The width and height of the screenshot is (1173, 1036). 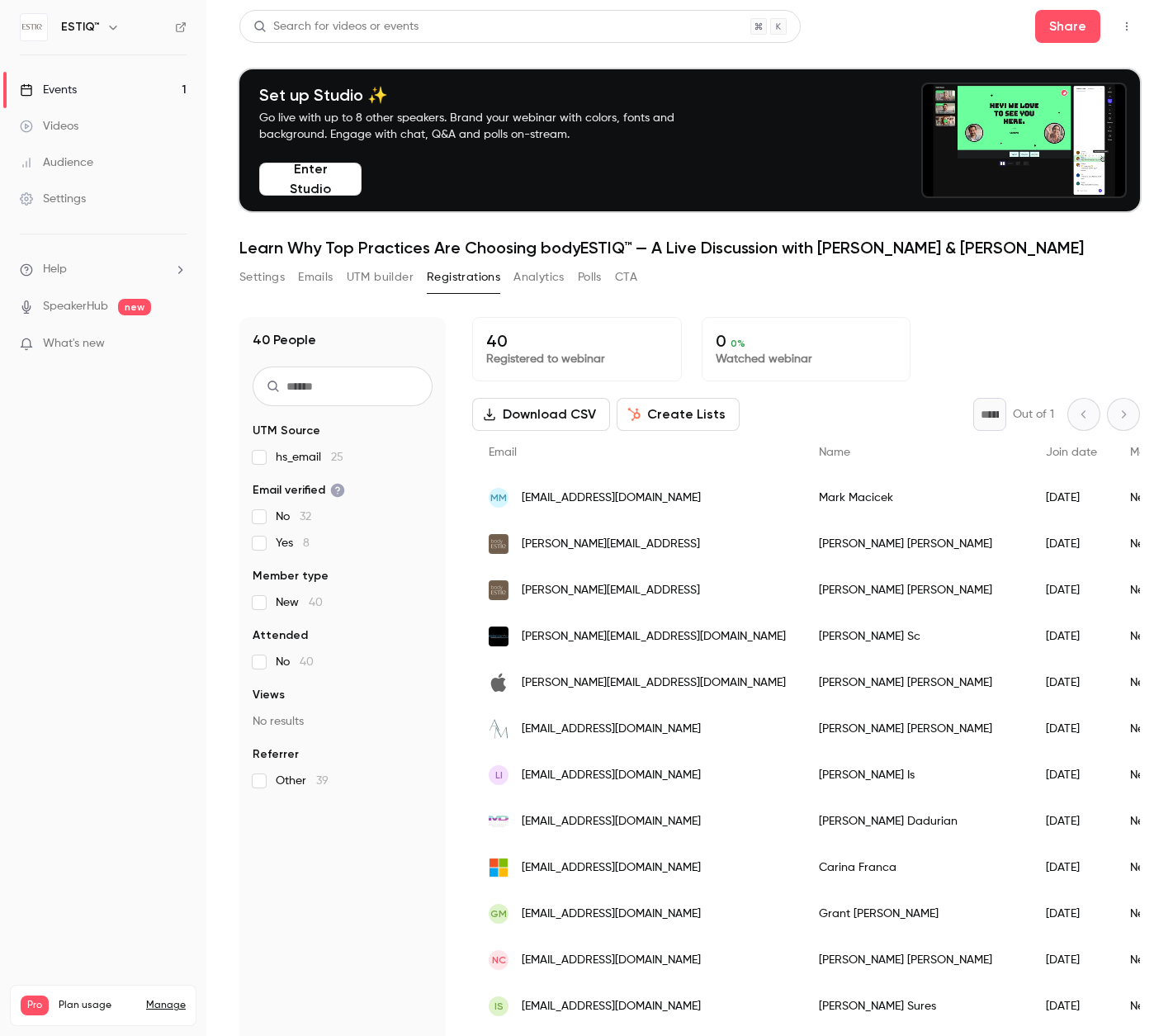 I want to click on span: 8, so click(x=306, y=543).